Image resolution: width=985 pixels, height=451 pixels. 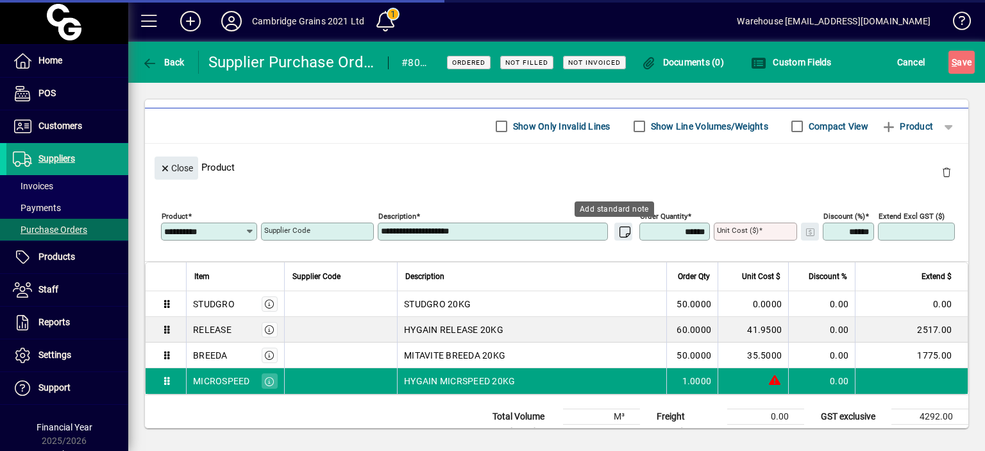 I want to click on span: Order Qty, so click(x=694, y=276).